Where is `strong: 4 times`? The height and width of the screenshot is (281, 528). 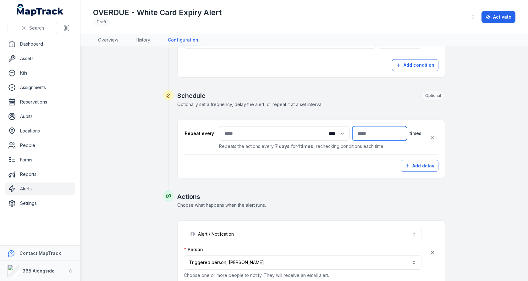
strong: 4 times is located at coordinates (305, 146).